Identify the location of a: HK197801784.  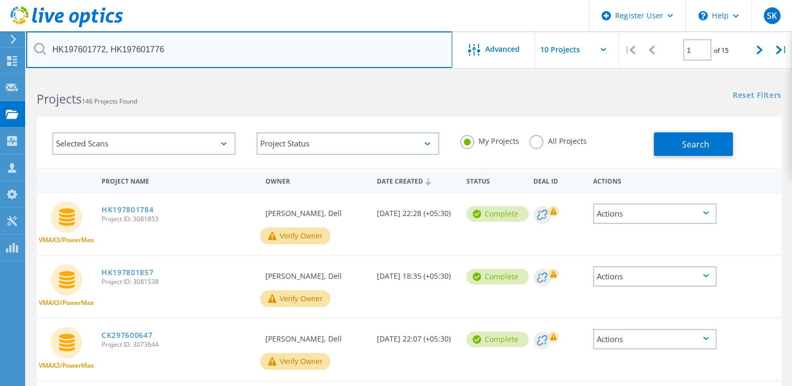
(128, 210).